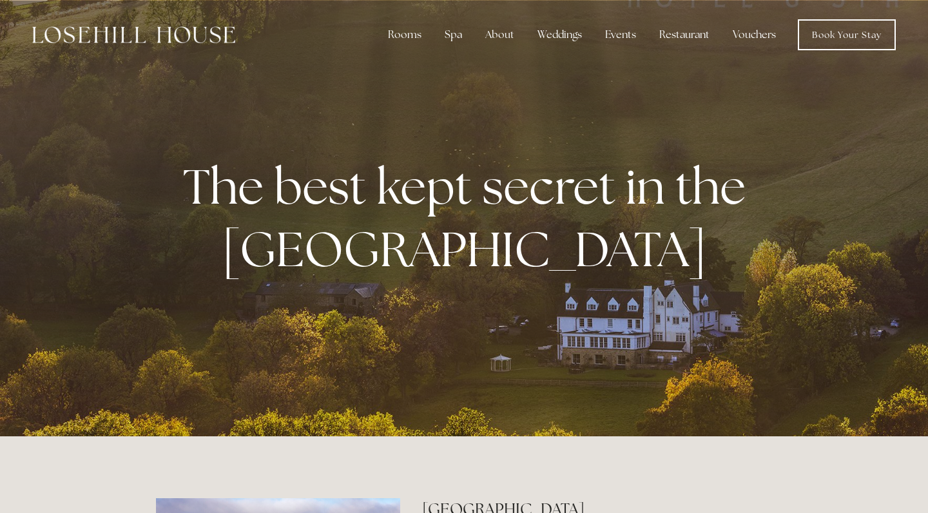 This screenshot has width=928, height=513. I want to click on img: Losehill House, so click(133, 35).